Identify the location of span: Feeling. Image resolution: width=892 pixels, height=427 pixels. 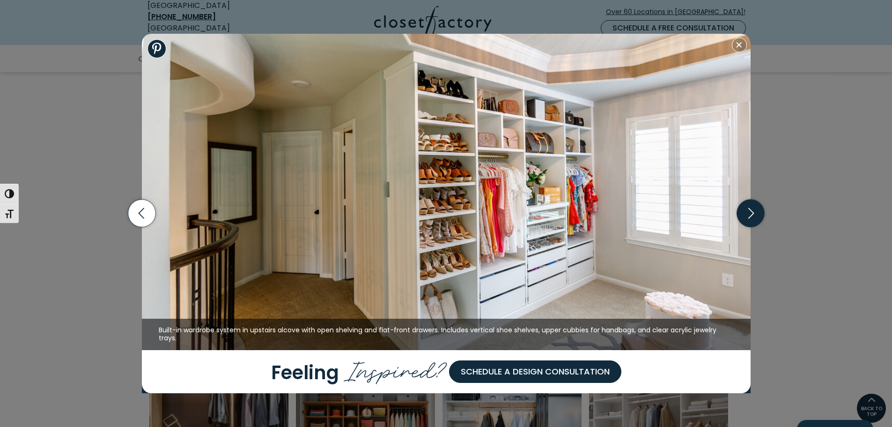
(305, 372).